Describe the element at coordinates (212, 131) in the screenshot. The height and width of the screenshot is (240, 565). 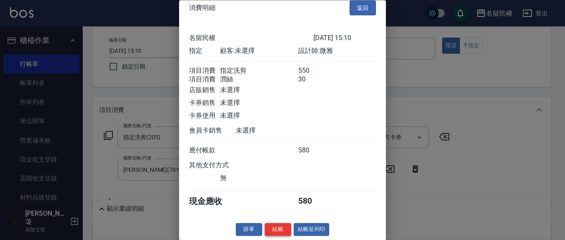
I see `div: 會員卡銷售` at that location.